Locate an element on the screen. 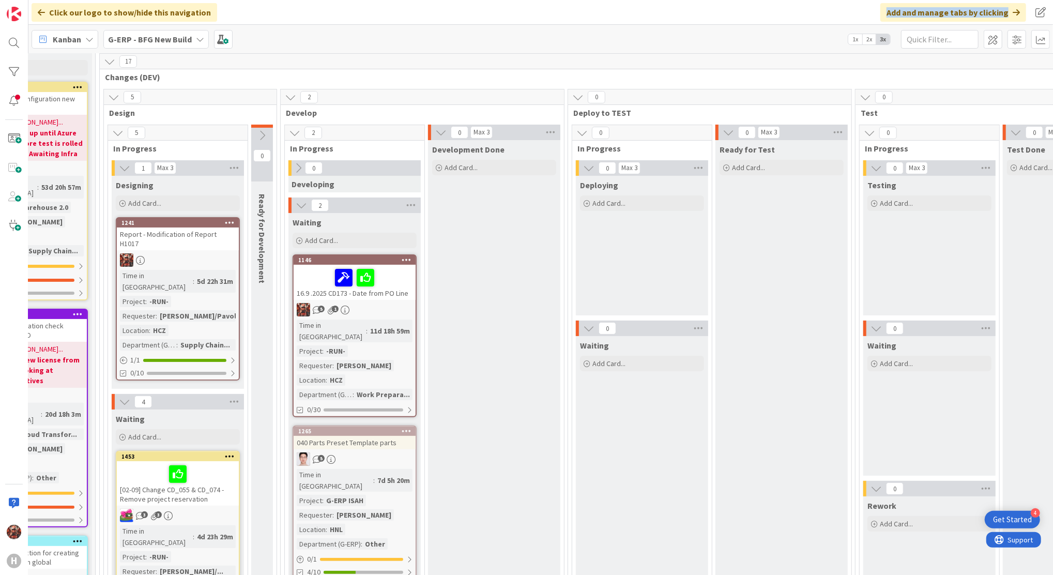 This screenshot has width=1053, height=575. img: Visit kanbanzone.com is located at coordinates (14, 14).